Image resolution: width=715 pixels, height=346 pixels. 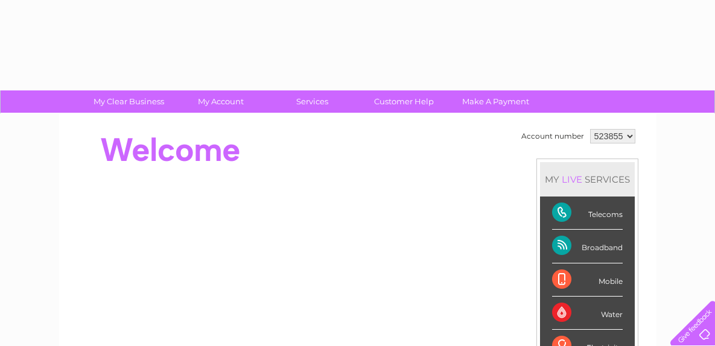 What do you see at coordinates (587, 313) in the screenshot?
I see `div: Water` at bounding box center [587, 313].